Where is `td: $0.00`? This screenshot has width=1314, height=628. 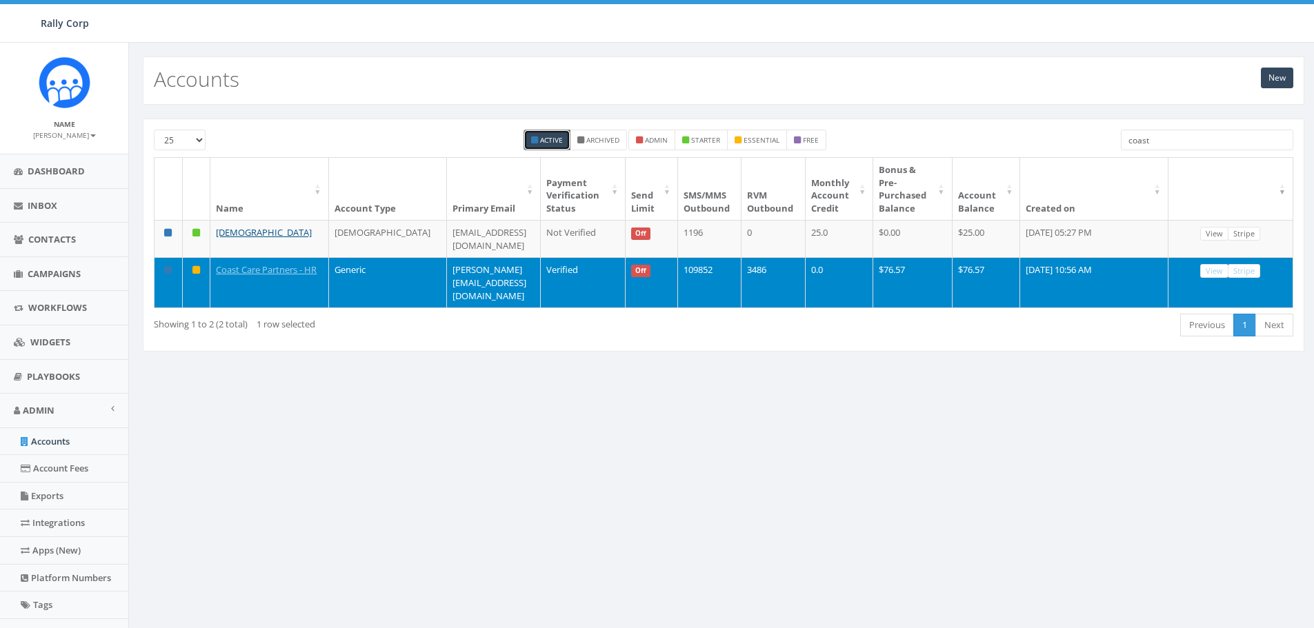 td: $0.00 is located at coordinates (912, 239).